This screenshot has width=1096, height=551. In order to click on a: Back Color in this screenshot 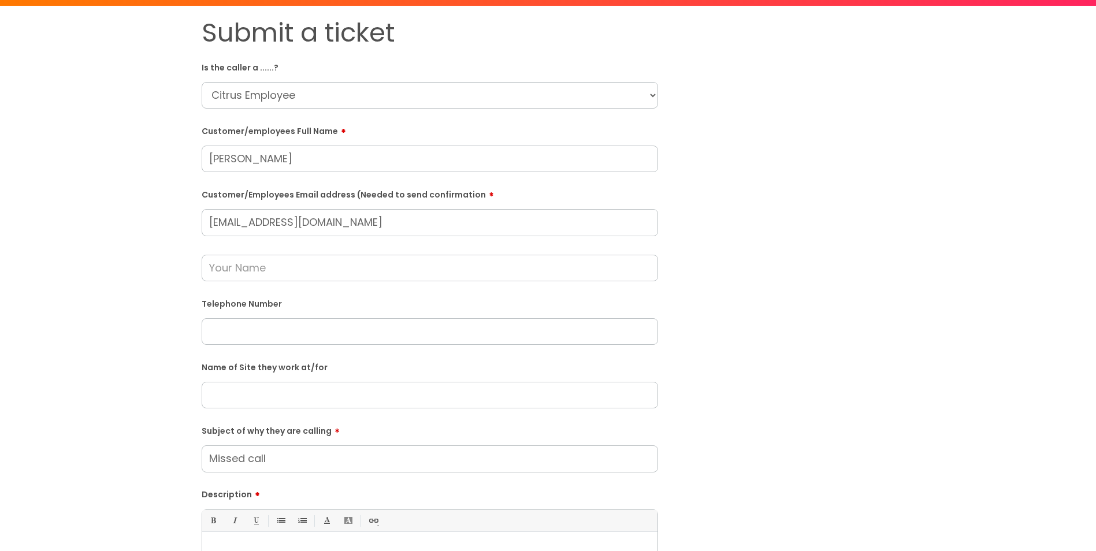, I will do `click(348, 521)`.